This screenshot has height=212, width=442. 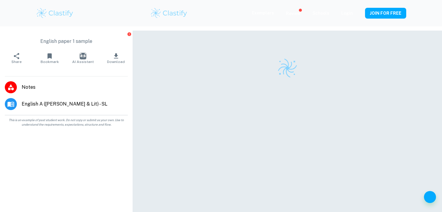 I want to click on p: English paper 1 sample, so click(x=66, y=41).